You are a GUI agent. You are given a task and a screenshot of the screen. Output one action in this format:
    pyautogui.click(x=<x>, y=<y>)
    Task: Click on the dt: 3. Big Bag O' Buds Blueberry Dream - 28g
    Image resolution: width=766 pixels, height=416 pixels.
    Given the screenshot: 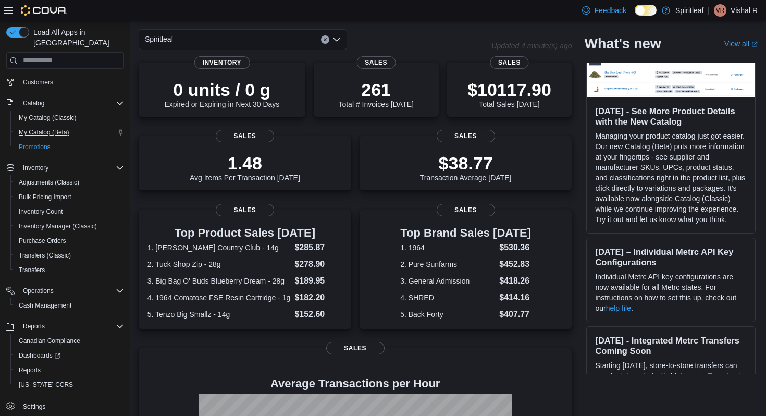 What is the action you would take?
    pyautogui.click(x=219, y=281)
    